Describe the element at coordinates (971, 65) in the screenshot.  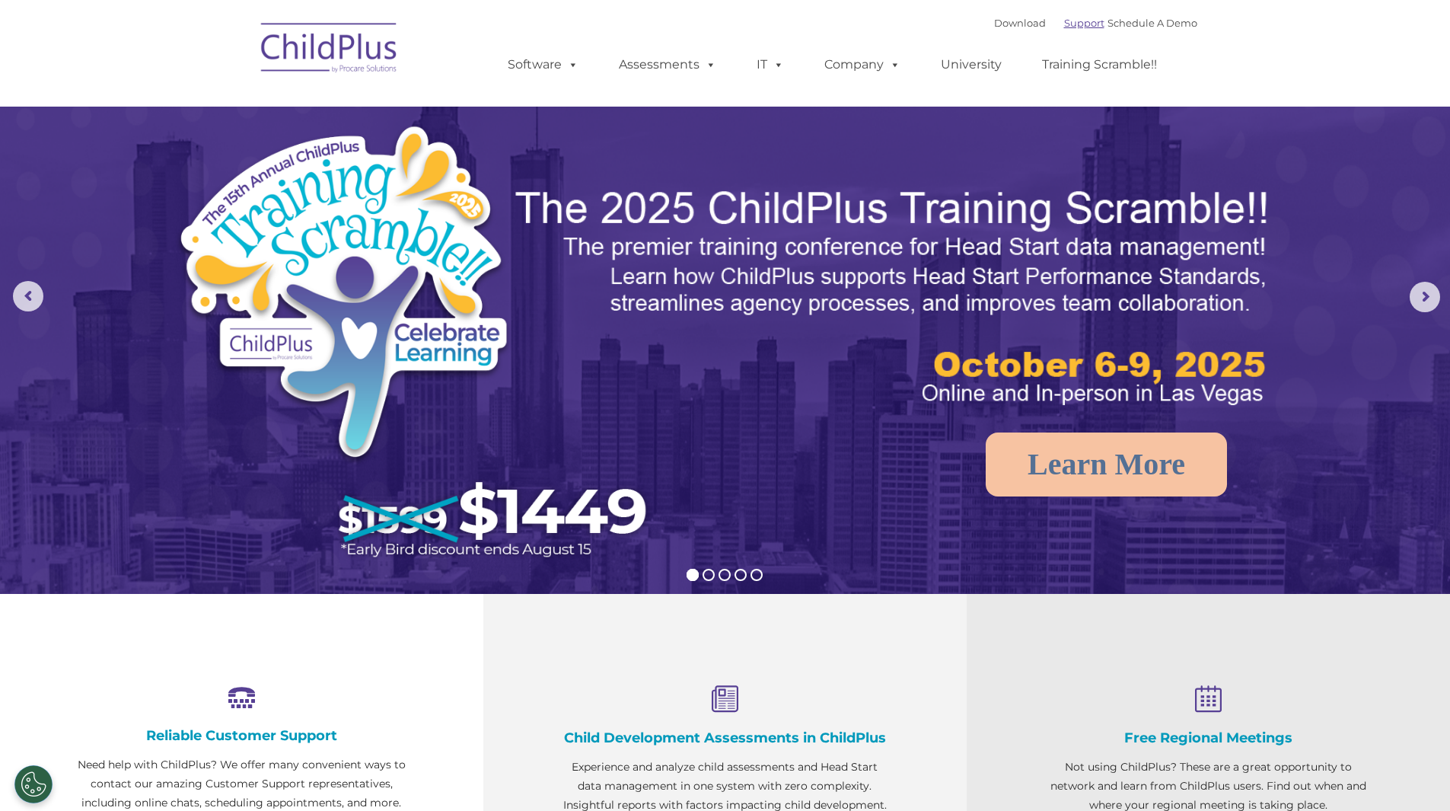
I see `a: University` at that location.